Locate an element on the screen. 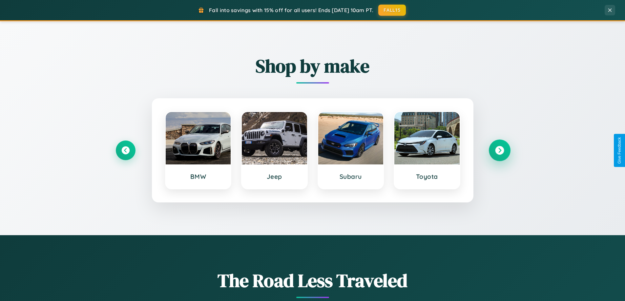 This screenshot has width=625, height=301. div: Give Feedback is located at coordinates (619, 151).